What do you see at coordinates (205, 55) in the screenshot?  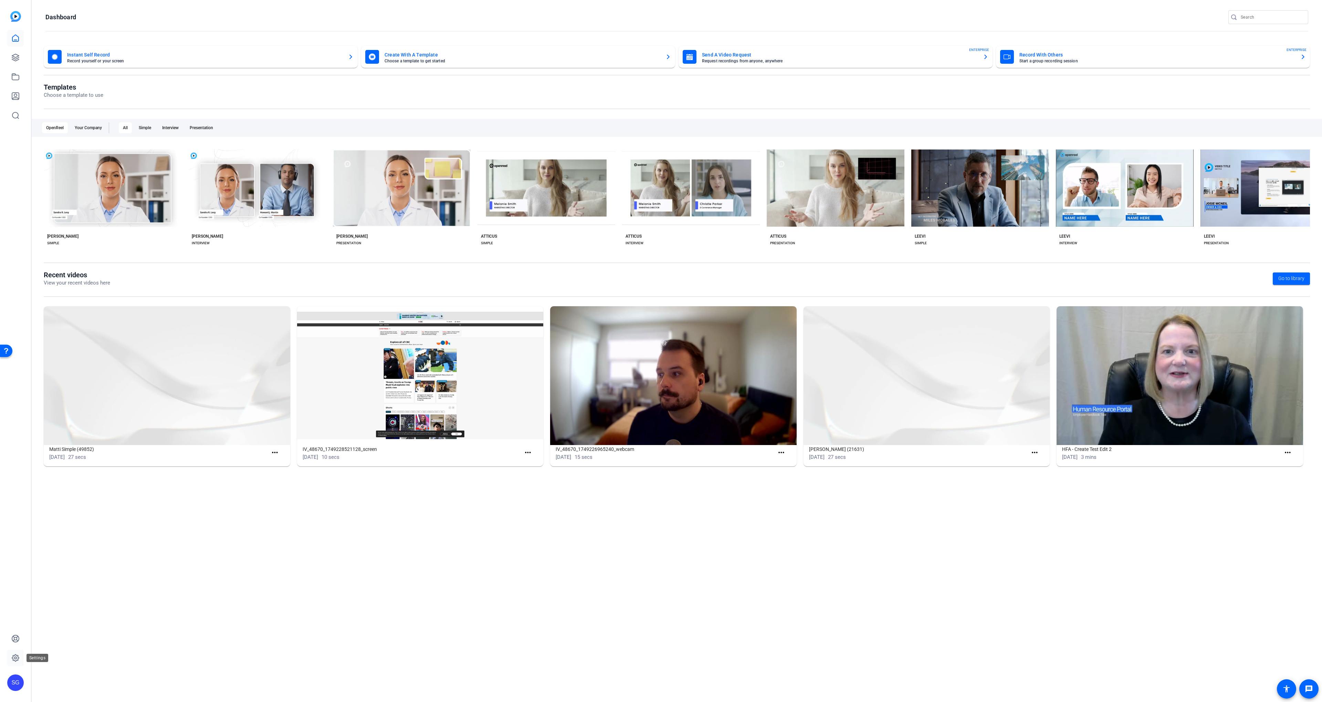 I see `mat-card-title: Instant Self Record` at bounding box center [205, 55].